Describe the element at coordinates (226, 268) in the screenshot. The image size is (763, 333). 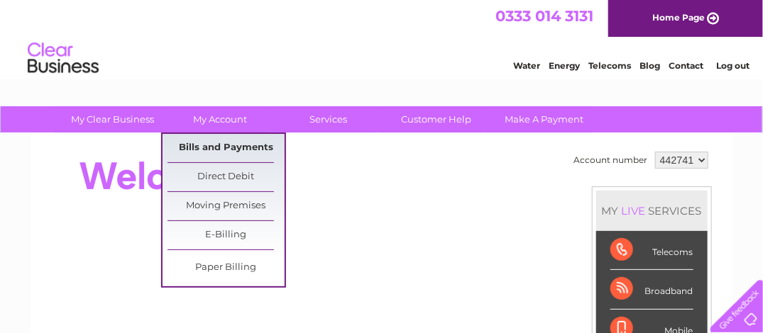
I see `a: Paper Billing` at that location.